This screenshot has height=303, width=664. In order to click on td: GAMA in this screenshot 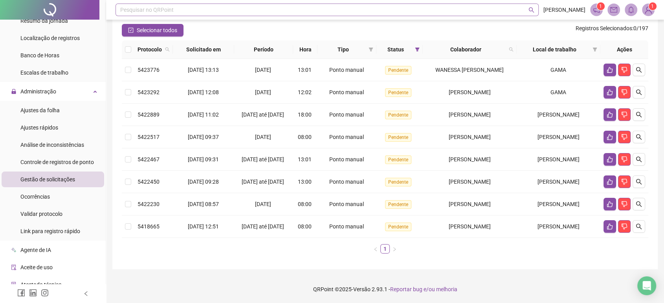, I will do `click(559, 92)`.